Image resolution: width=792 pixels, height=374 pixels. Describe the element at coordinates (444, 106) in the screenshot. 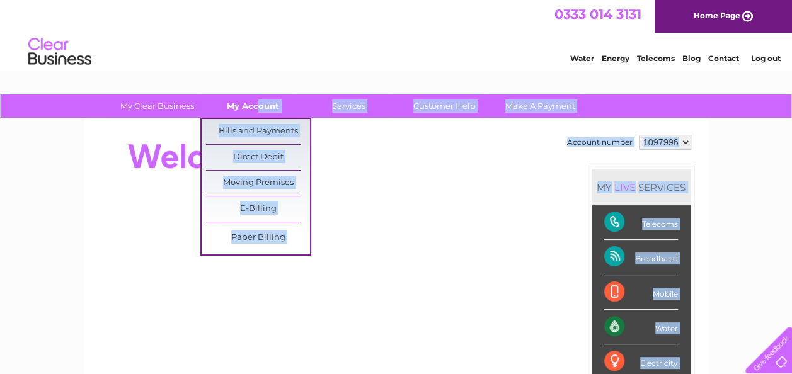

I see `a: Customer Help` at that location.